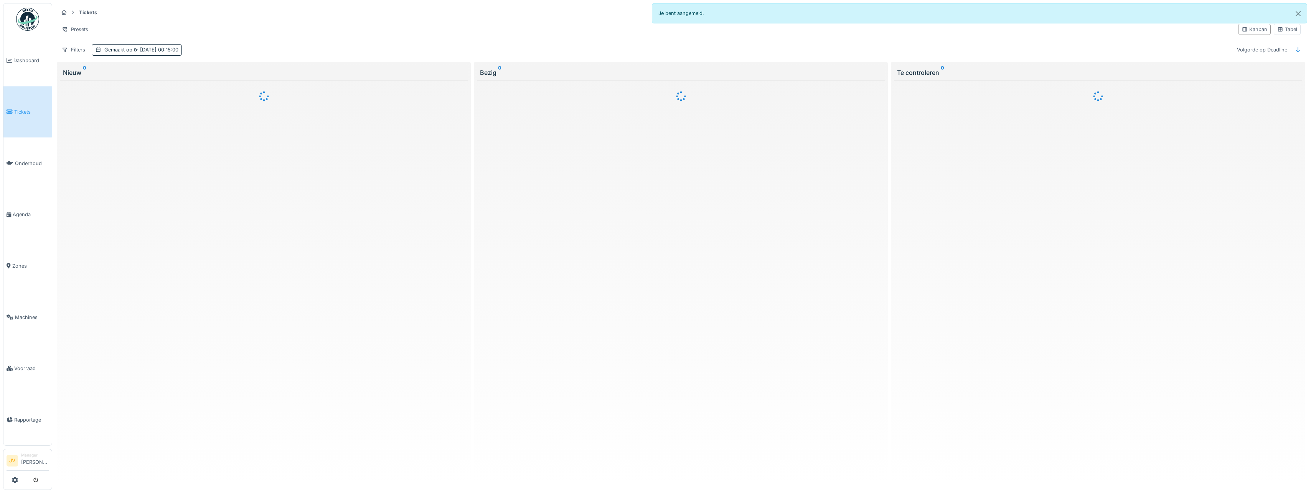 The image size is (1311, 493). What do you see at coordinates (30, 265) in the screenshot?
I see `span: Zones` at bounding box center [30, 265].